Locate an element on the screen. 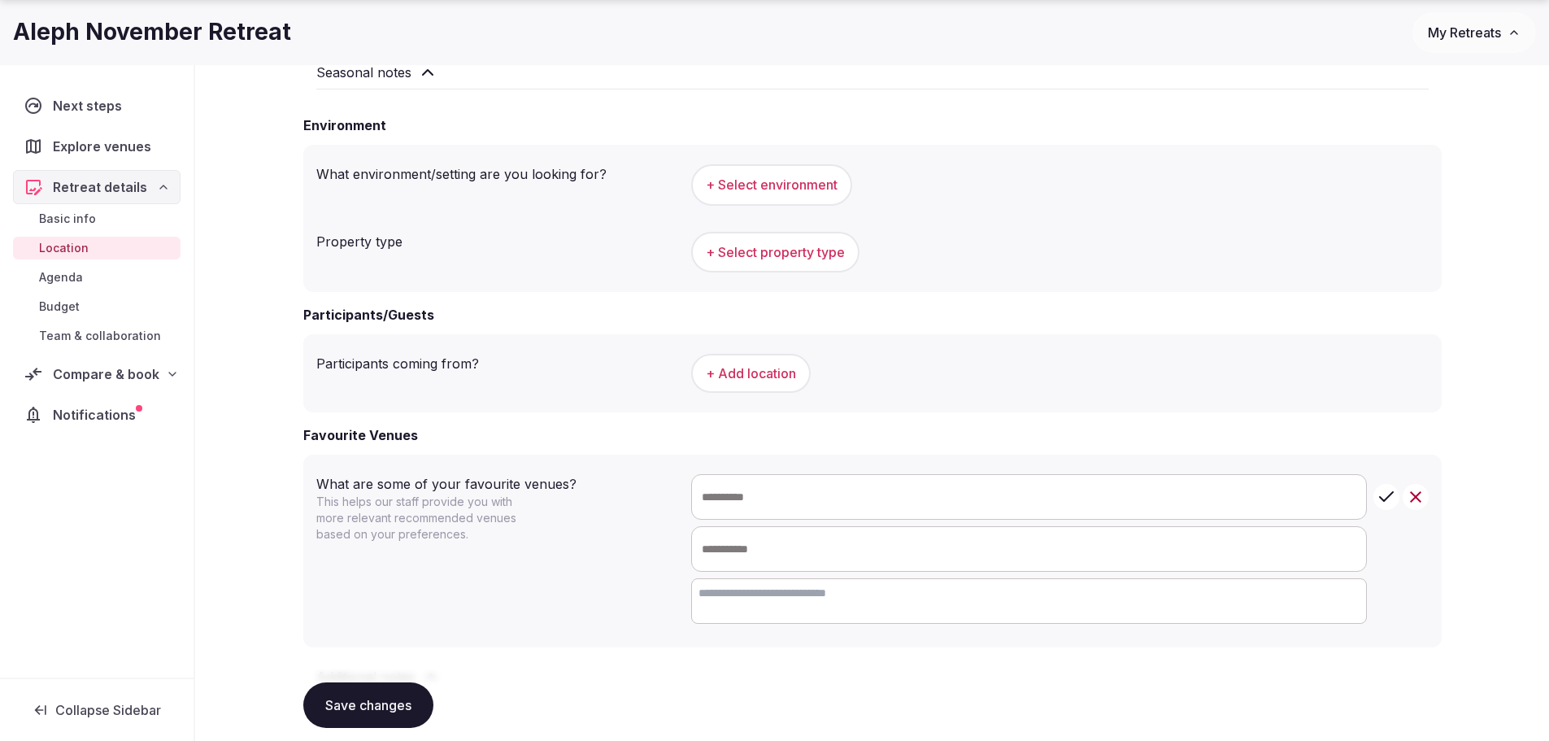  h2: Seasonal notes is located at coordinates (364, 72).